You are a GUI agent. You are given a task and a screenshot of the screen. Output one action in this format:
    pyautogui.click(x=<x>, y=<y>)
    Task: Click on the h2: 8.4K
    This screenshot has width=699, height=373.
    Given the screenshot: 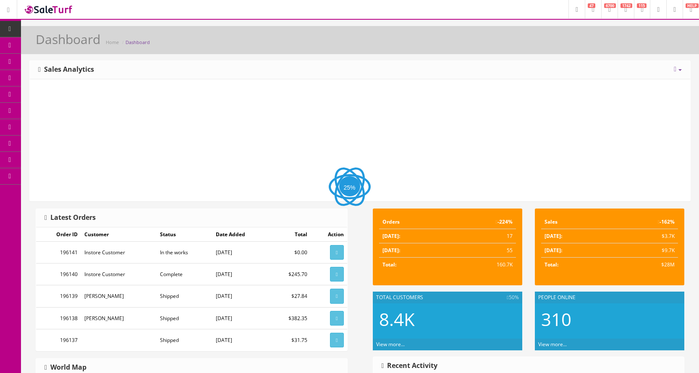 What is the action you would take?
    pyautogui.click(x=447, y=319)
    